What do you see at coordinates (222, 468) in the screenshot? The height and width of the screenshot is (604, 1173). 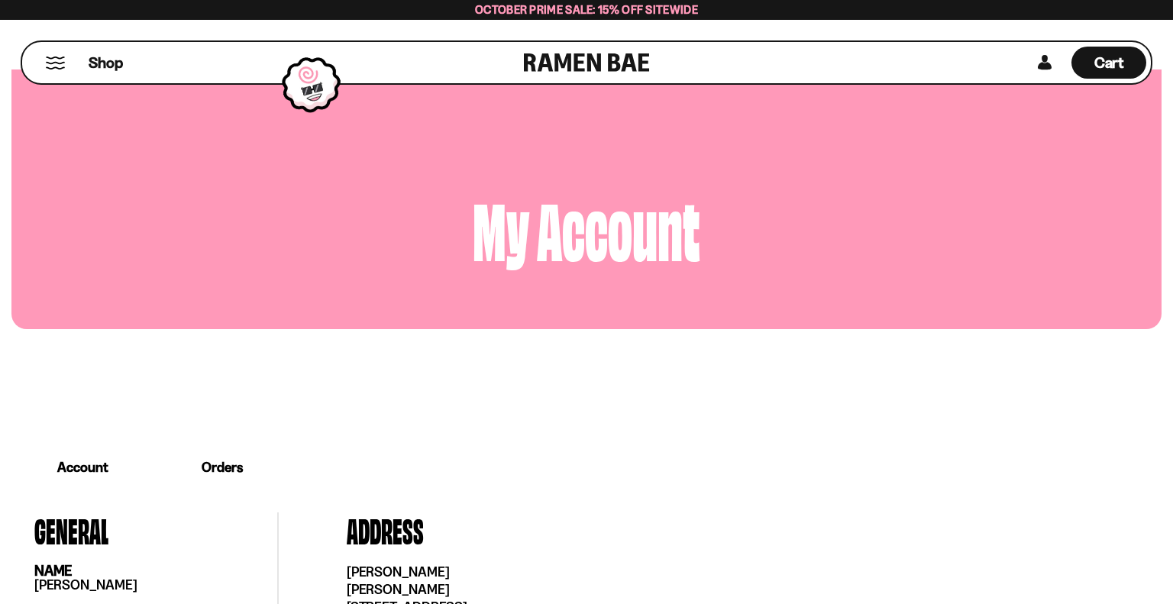 I see `a: Orders` at bounding box center [222, 468].